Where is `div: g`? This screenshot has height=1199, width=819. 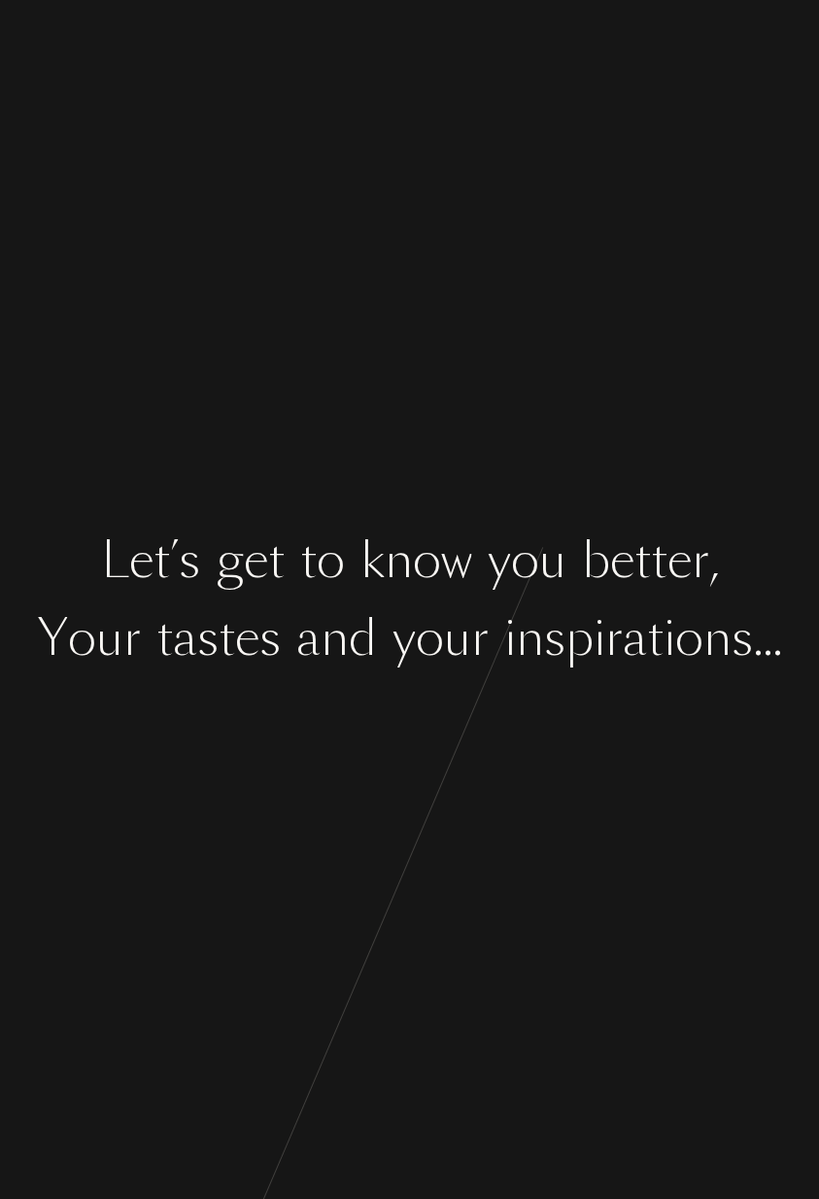 div: g is located at coordinates (229, 560).